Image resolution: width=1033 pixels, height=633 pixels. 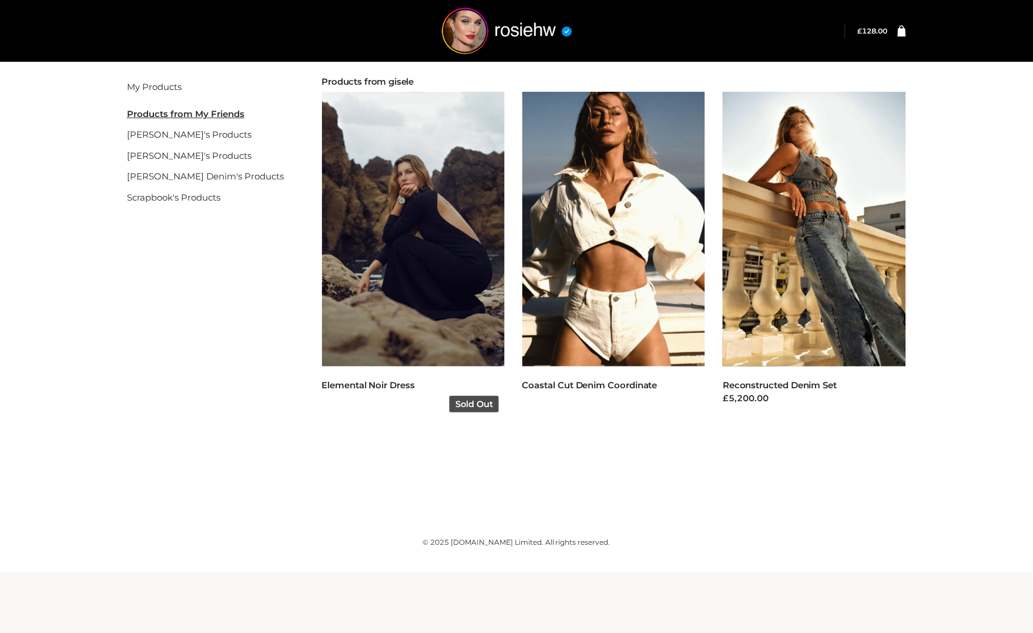 I want to click on a: Reconstructed Denim Set, so click(x=780, y=384).